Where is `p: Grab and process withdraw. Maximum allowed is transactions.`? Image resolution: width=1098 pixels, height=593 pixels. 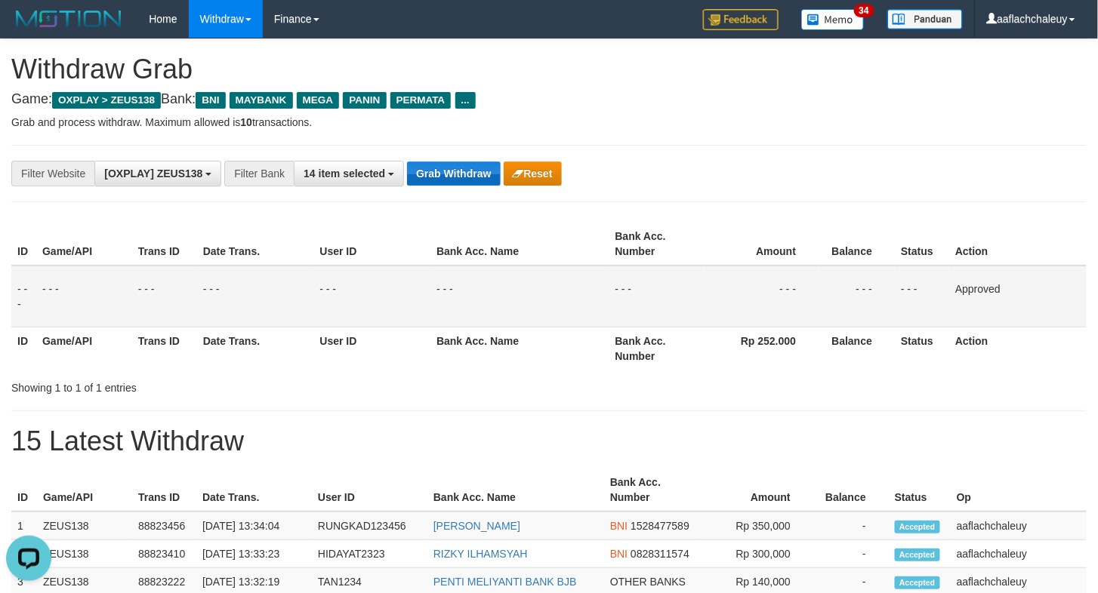
p: Grab and process withdraw. Maximum allowed is transactions. is located at coordinates (549, 122).